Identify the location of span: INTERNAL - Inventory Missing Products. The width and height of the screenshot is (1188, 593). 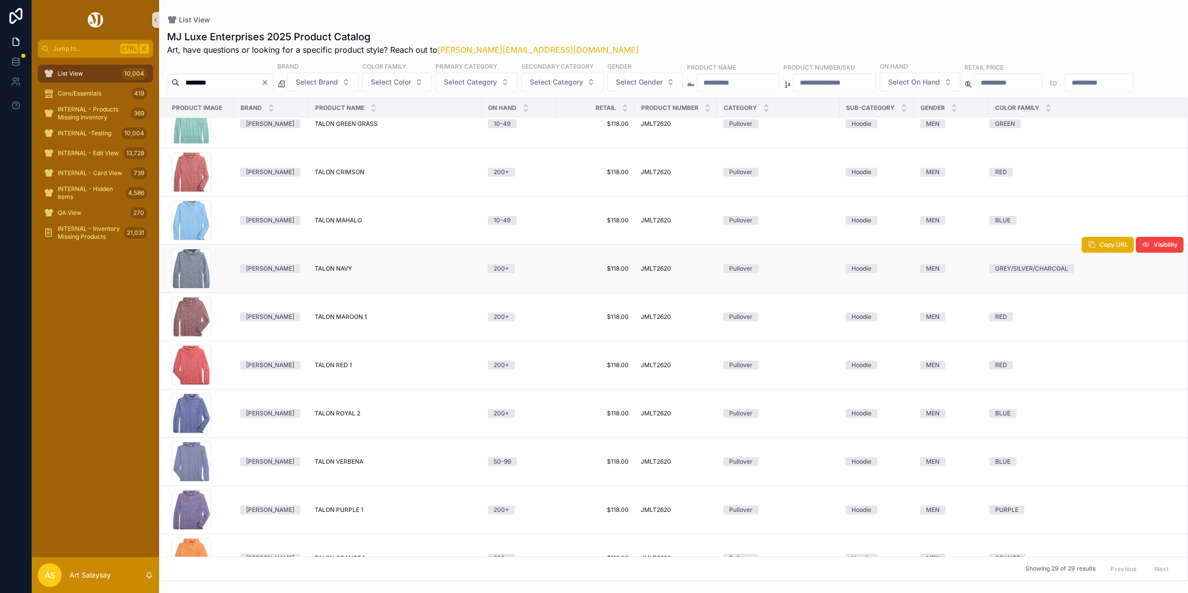
(89, 233).